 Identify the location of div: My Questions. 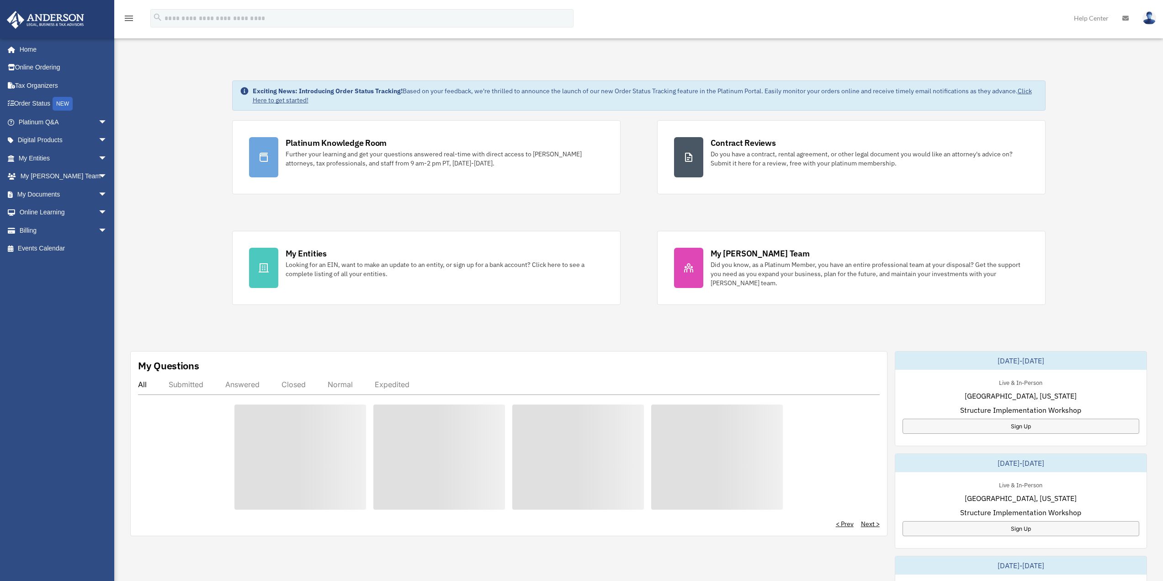
(169, 365).